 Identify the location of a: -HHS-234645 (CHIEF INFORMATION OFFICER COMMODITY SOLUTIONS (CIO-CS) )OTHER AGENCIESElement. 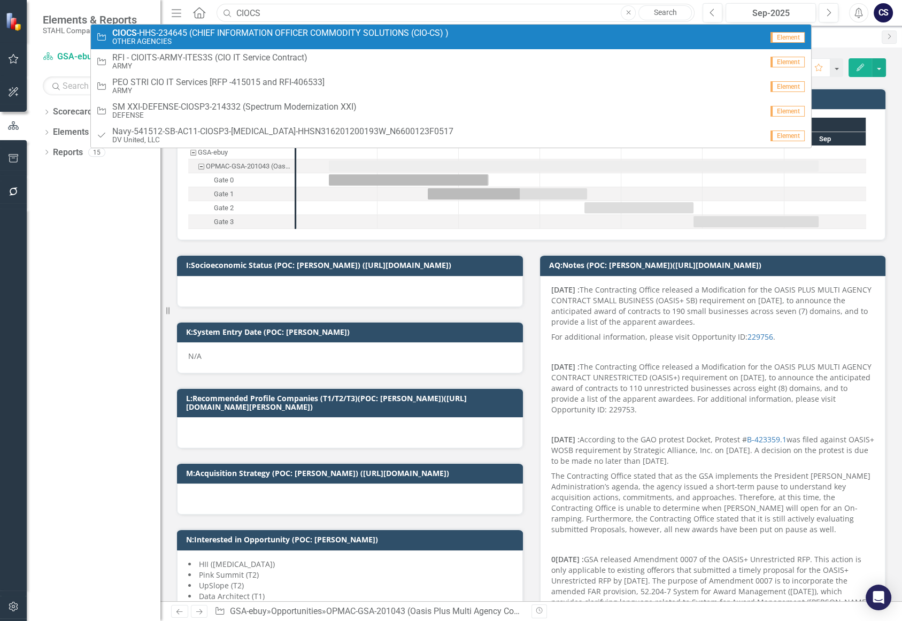
(451, 37).